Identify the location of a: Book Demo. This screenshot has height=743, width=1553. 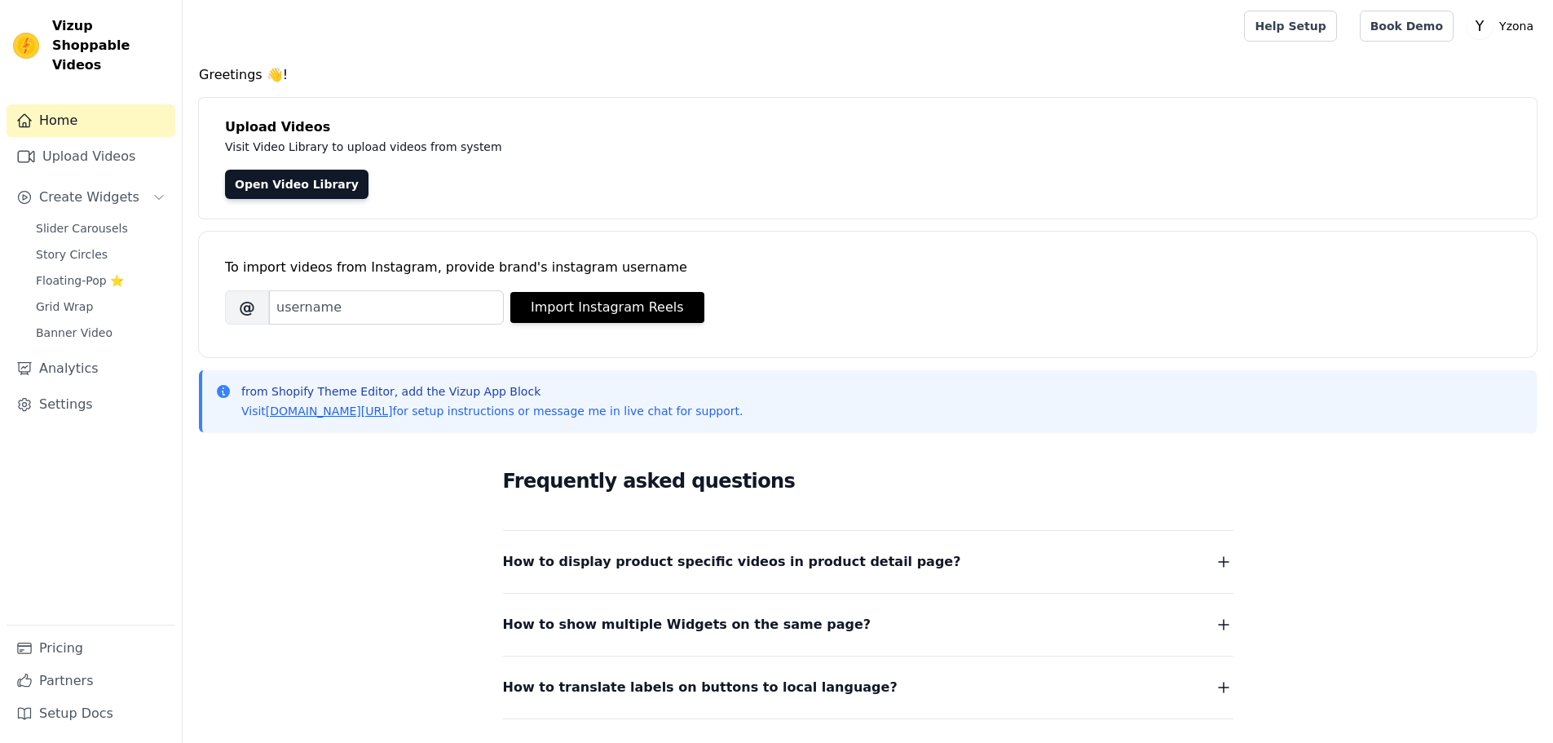
(1406, 26).